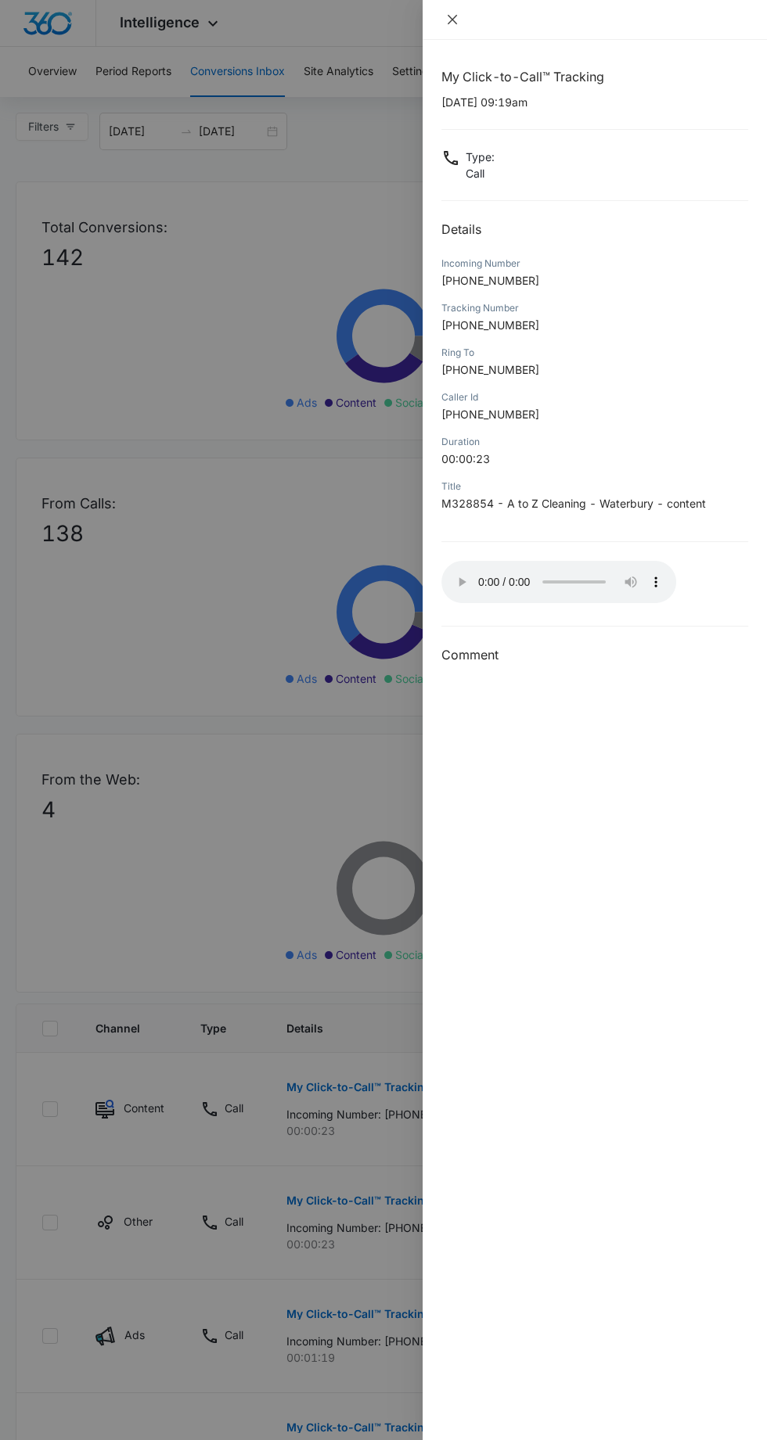 Image resolution: width=767 pixels, height=1440 pixels. I want to click on p: Type :, so click(480, 156).